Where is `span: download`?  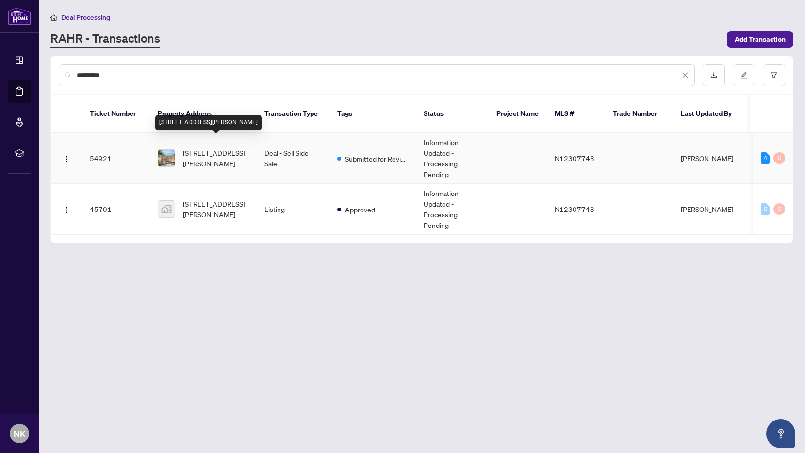 span: download is located at coordinates (713, 75).